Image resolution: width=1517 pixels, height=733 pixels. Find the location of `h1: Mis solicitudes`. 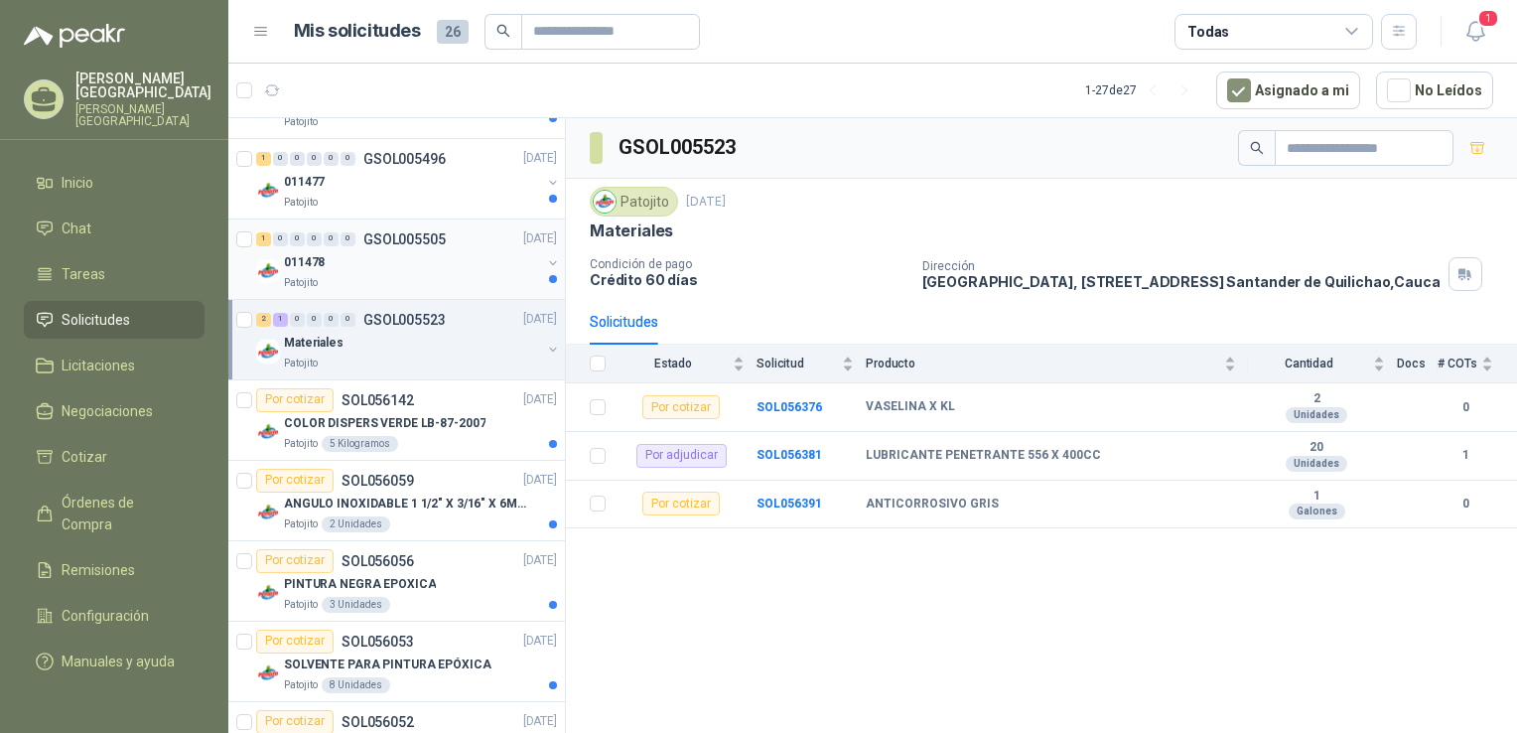

h1: Mis solicitudes is located at coordinates (357, 31).